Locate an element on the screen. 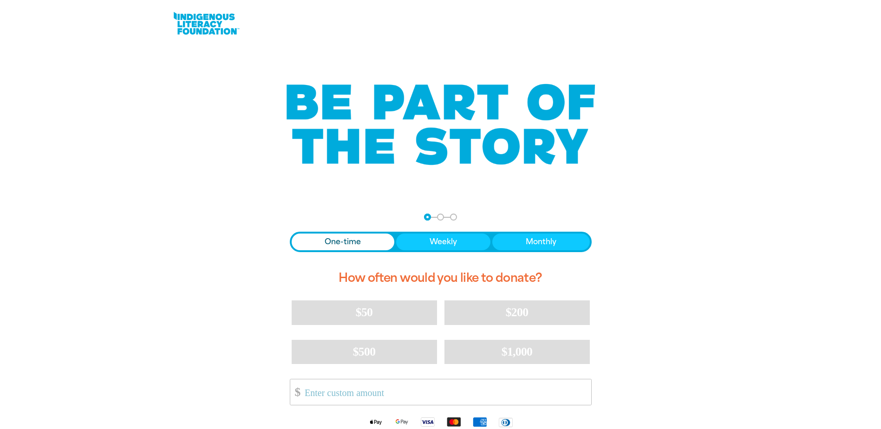 This screenshot has height=429, width=881. button: Weekly is located at coordinates (443, 242).